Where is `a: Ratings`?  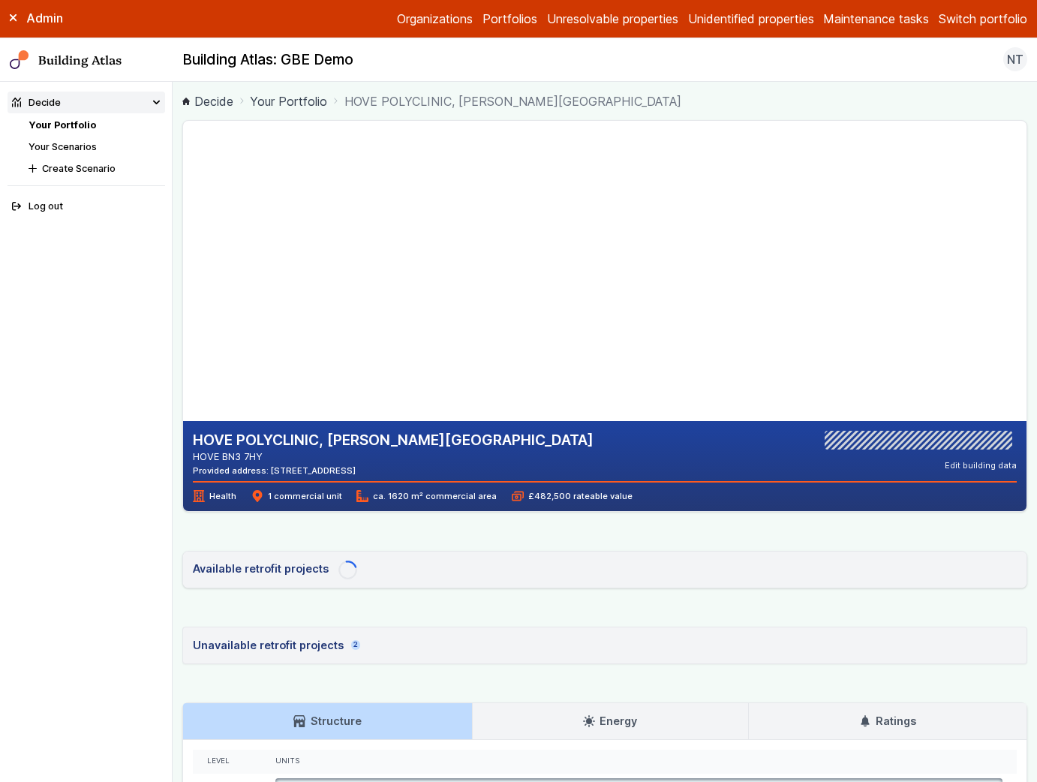 a: Ratings is located at coordinates (888, 721).